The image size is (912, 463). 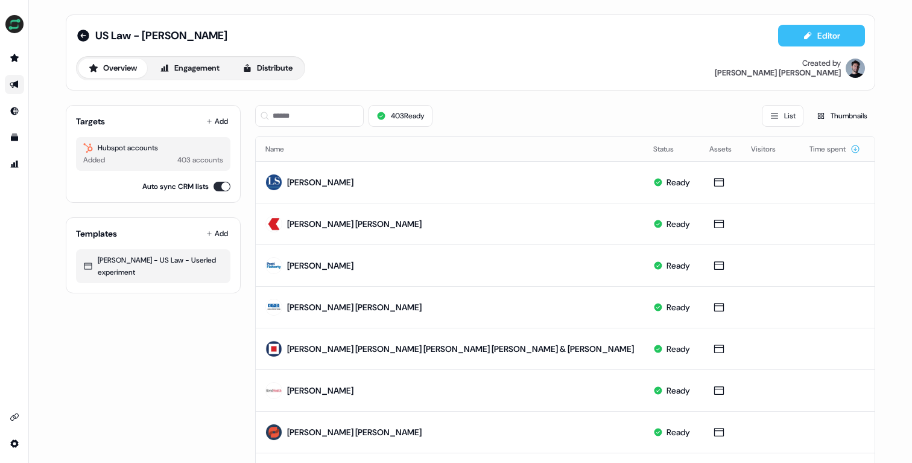 I want to click on button: Overview, so click(x=113, y=68).